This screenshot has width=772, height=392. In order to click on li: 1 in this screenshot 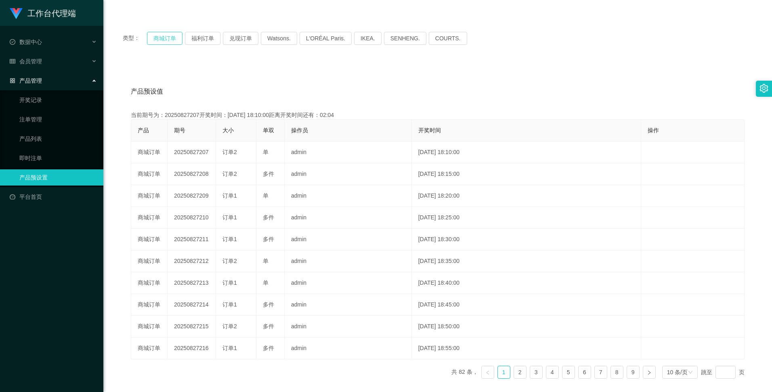, I will do `click(504, 373)`.